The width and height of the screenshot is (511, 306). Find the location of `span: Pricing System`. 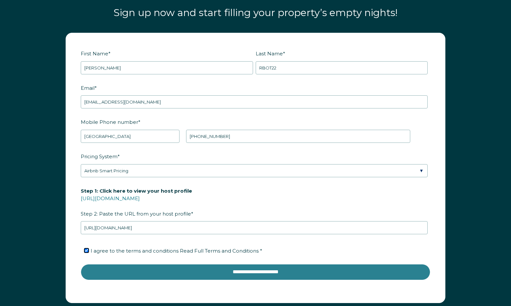

span: Pricing System is located at coordinates (99, 156).